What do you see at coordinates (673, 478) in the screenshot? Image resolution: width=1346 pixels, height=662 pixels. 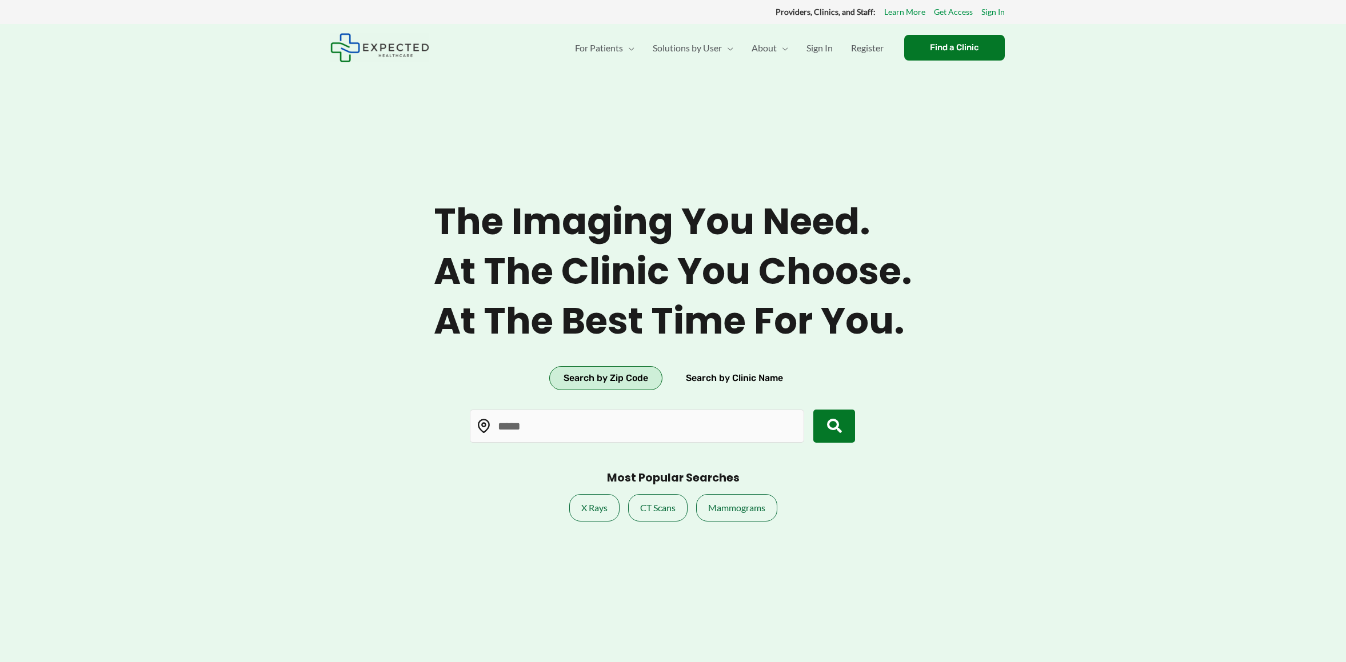 I see `h3: Most Popular Searches` at bounding box center [673, 478].